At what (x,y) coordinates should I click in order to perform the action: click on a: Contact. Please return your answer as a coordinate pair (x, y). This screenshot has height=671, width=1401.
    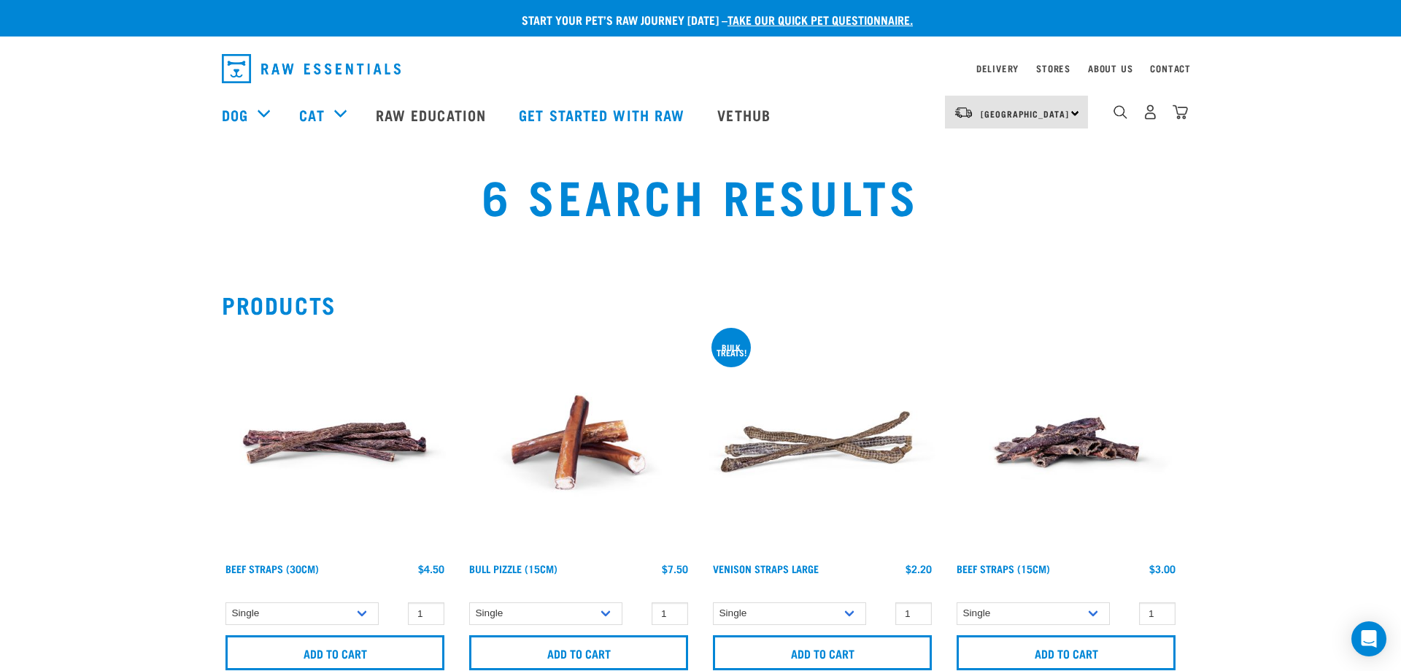
    Looking at the image, I should click on (1170, 68).